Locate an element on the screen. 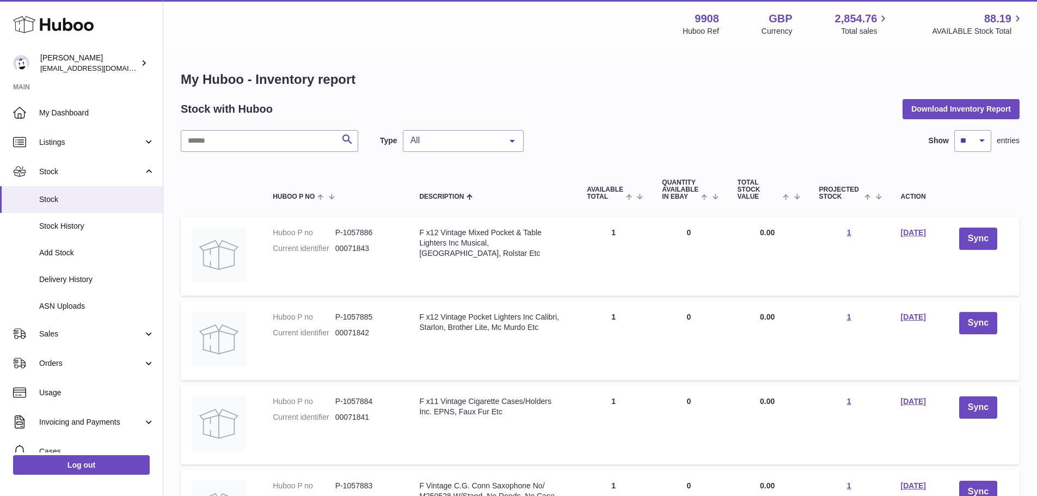 This screenshot has width=1037, height=496. dd: P-1057885 is located at coordinates (366, 317).